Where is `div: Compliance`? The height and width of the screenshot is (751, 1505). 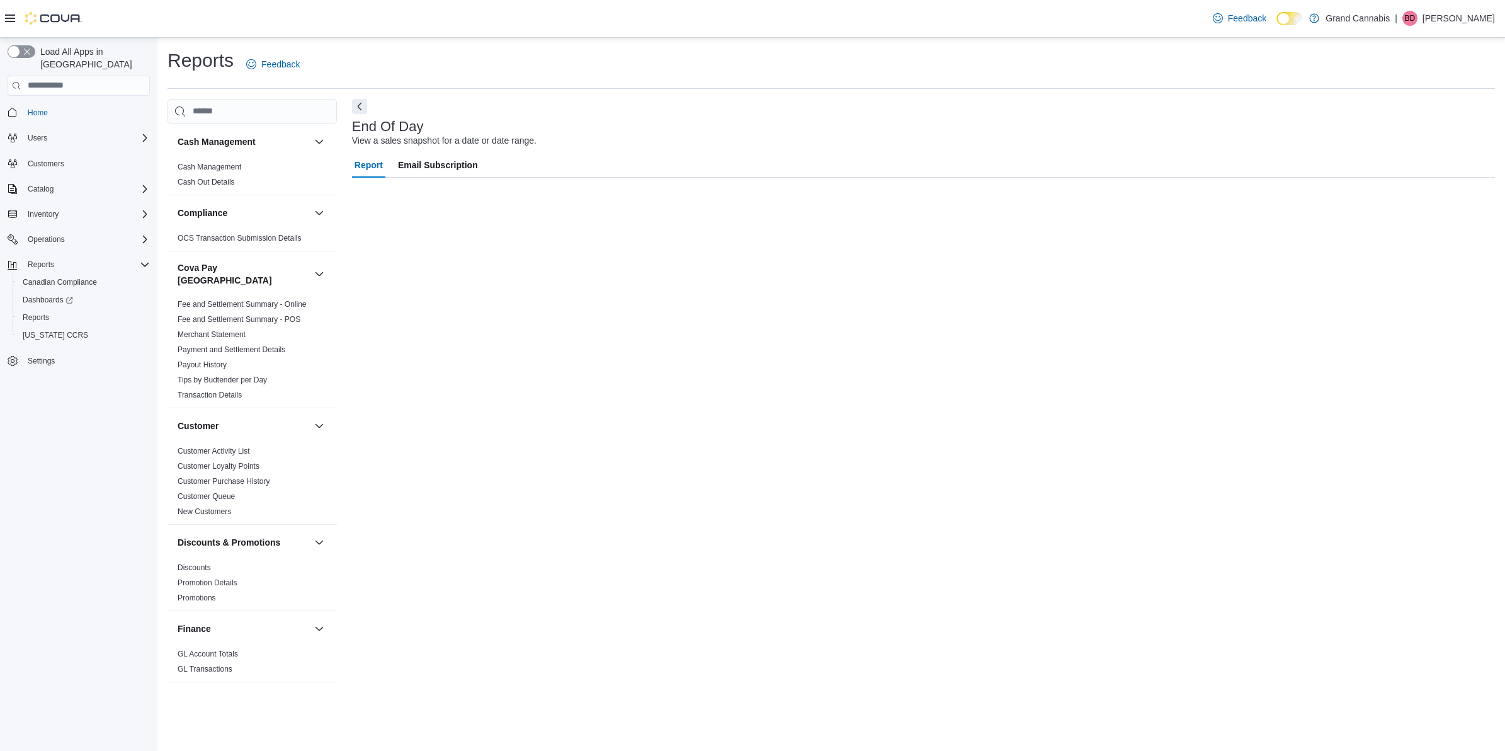 div: Compliance is located at coordinates (252, 241).